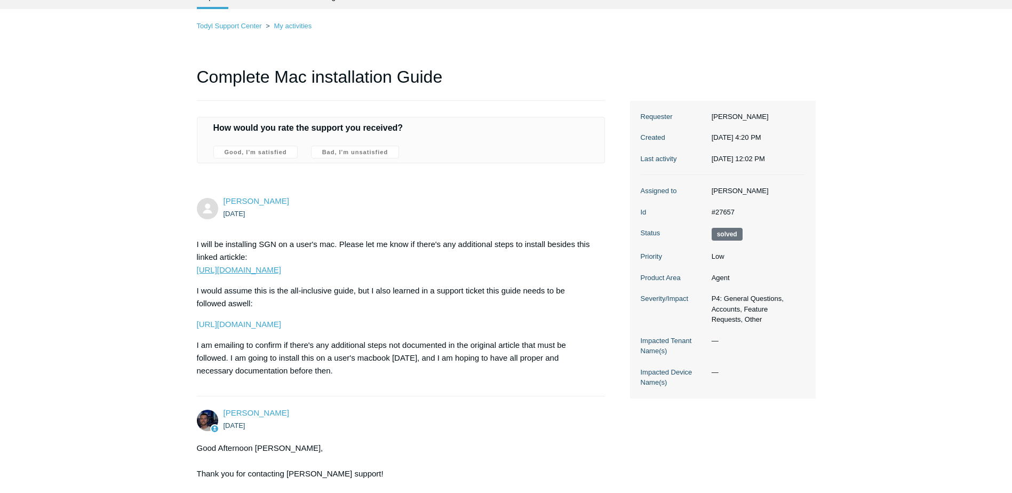  What do you see at coordinates (755, 212) in the screenshot?
I see `dd: #27657` at bounding box center [755, 212].